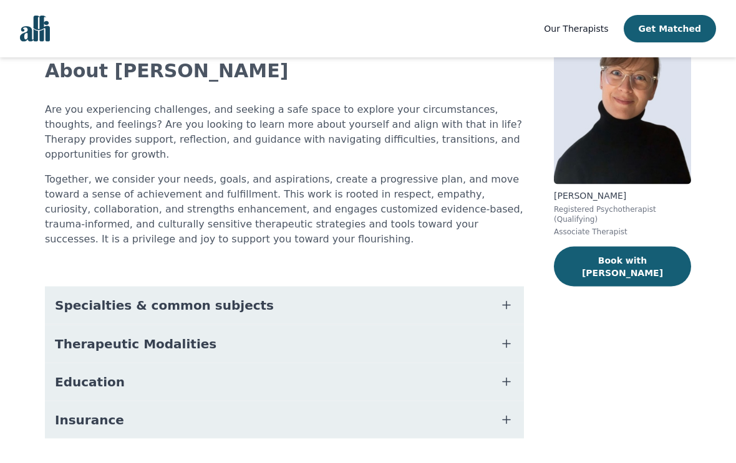 The image size is (736, 463). What do you see at coordinates (90, 382) in the screenshot?
I see `span: Education` at bounding box center [90, 382].